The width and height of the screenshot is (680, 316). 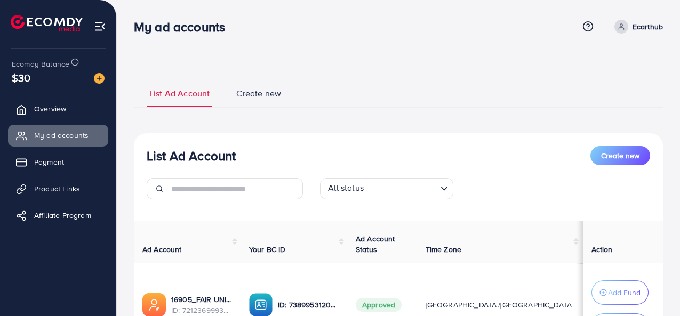 What do you see at coordinates (346, 188) in the screenshot?
I see `span: All status` at bounding box center [346, 188].